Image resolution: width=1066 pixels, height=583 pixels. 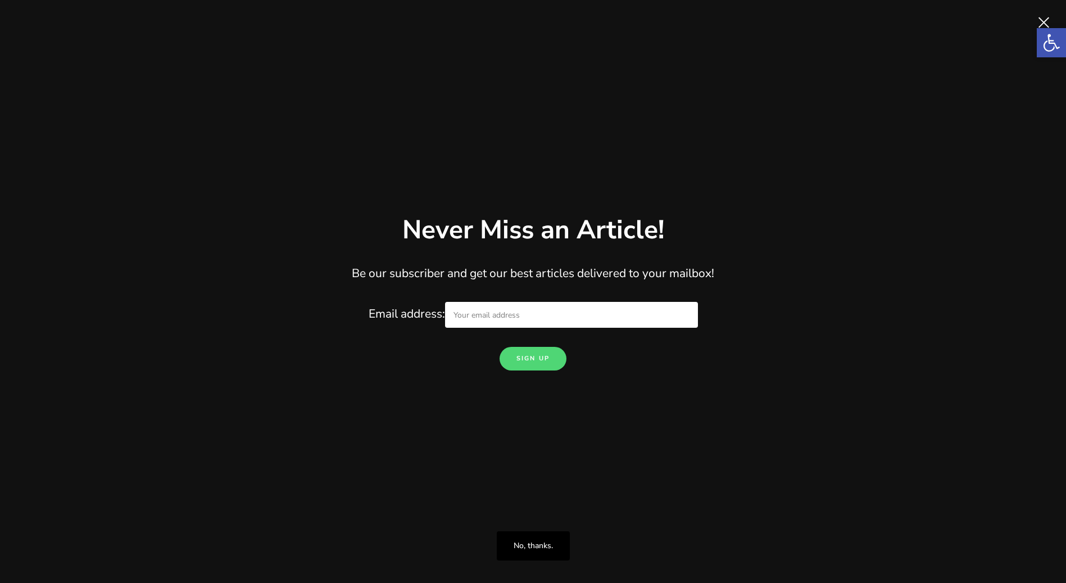 What do you see at coordinates (533, 359) in the screenshot?
I see `input: Sign up` at bounding box center [533, 359].